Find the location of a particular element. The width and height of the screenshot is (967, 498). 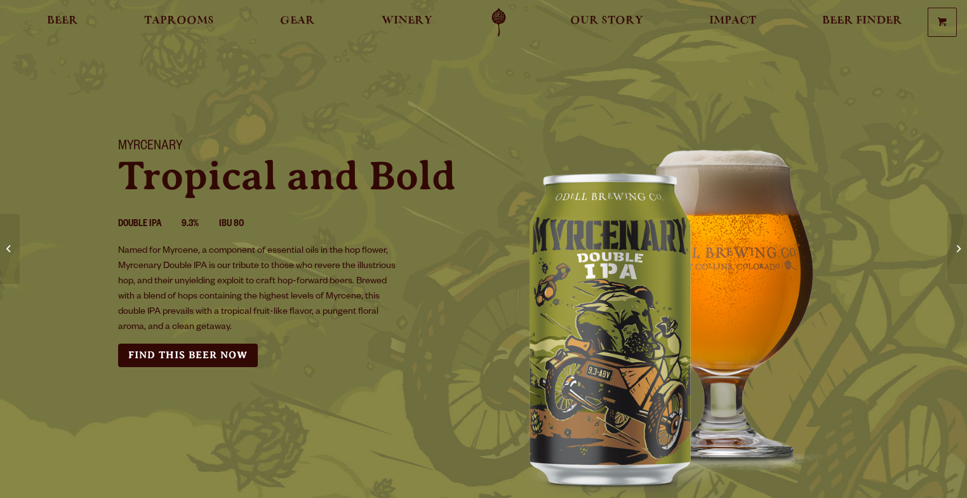

span: Taprooms is located at coordinates (179, 21).